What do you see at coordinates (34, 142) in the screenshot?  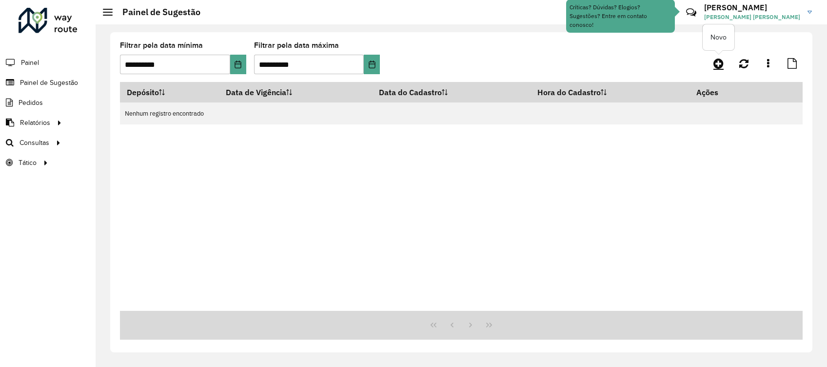 I see `span: Consultas` at bounding box center [34, 142].